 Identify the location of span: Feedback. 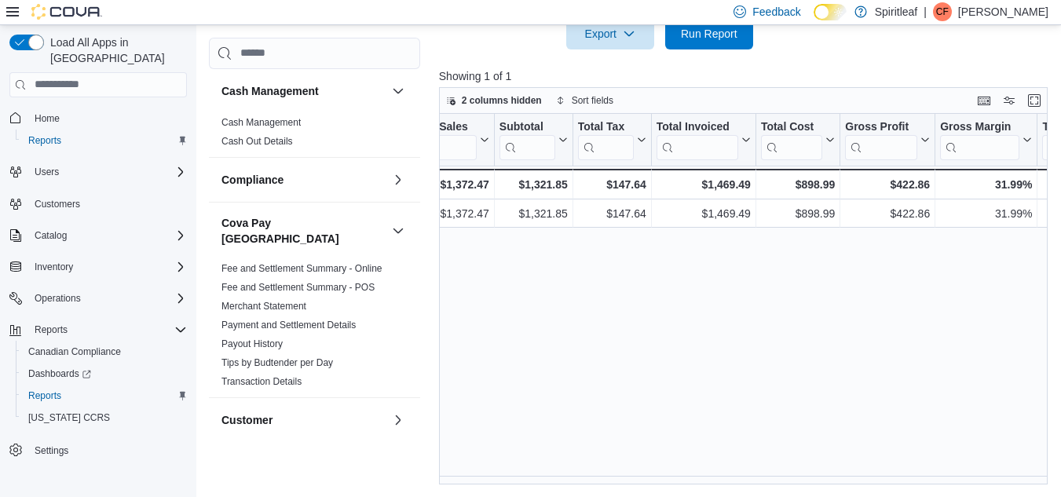
(776, 12).